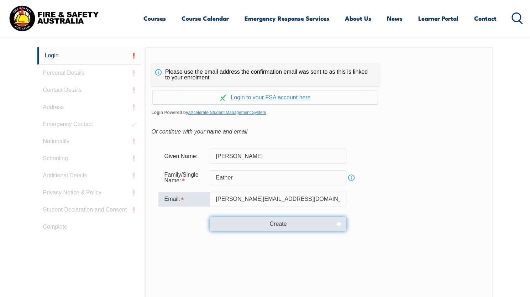 Image resolution: width=530 pixels, height=297 pixels. I want to click on a: Login, so click(89, 55).